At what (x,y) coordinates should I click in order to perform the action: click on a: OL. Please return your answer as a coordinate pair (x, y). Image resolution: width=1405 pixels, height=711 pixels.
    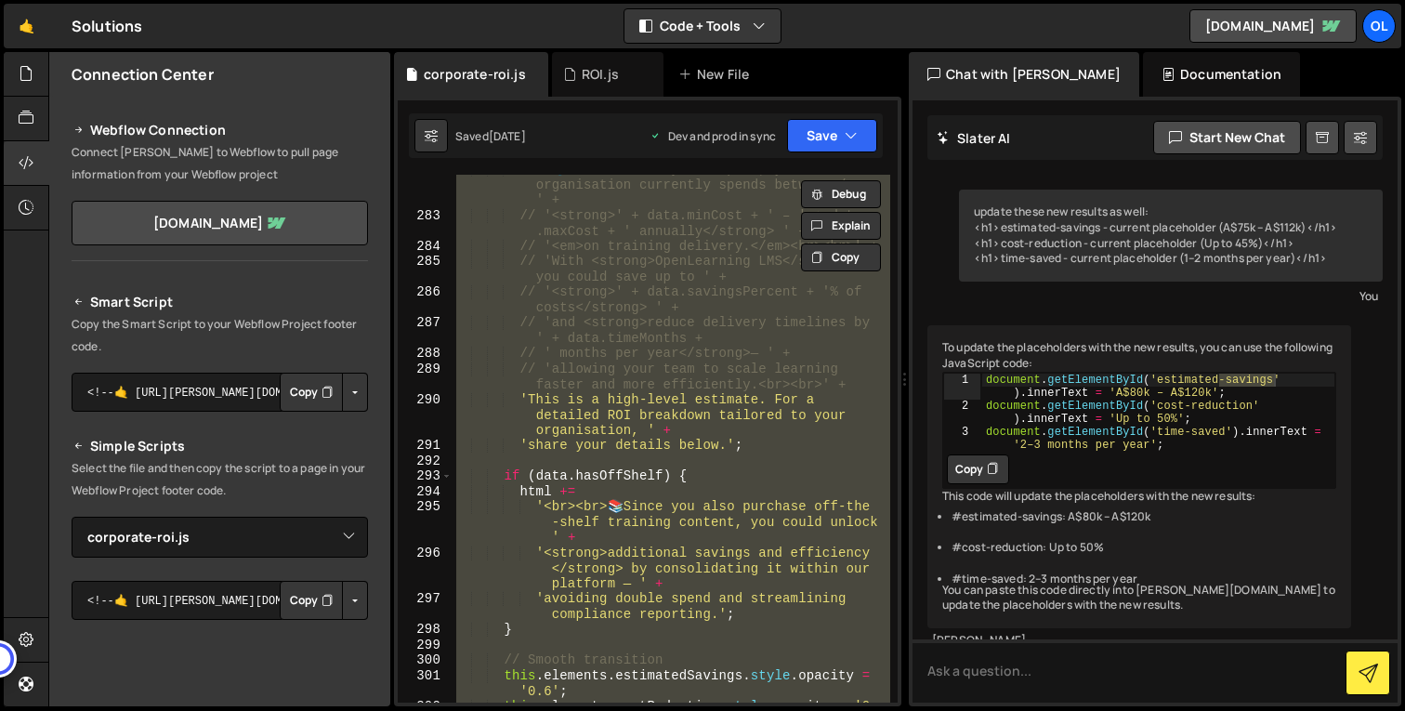
    Looking at the image, I should click on (1379, 26).